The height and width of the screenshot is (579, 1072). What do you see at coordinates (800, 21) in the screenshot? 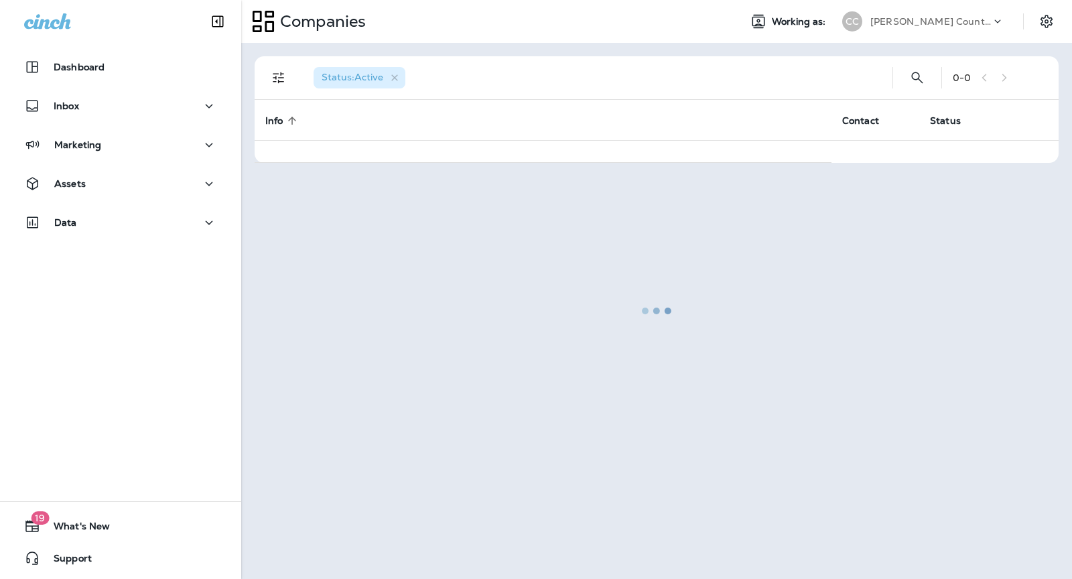
I see `span: Working as:` at bounding box center [800, 21].